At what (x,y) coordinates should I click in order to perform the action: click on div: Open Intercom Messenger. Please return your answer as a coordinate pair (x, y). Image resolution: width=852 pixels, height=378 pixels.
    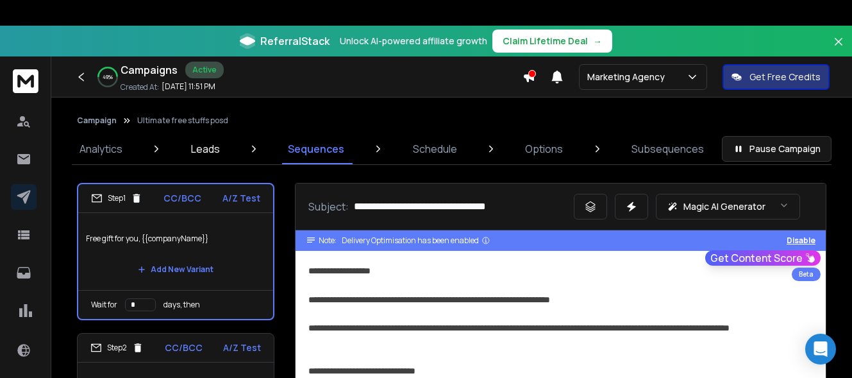
    Looking at the image, I should click on (821, 349).